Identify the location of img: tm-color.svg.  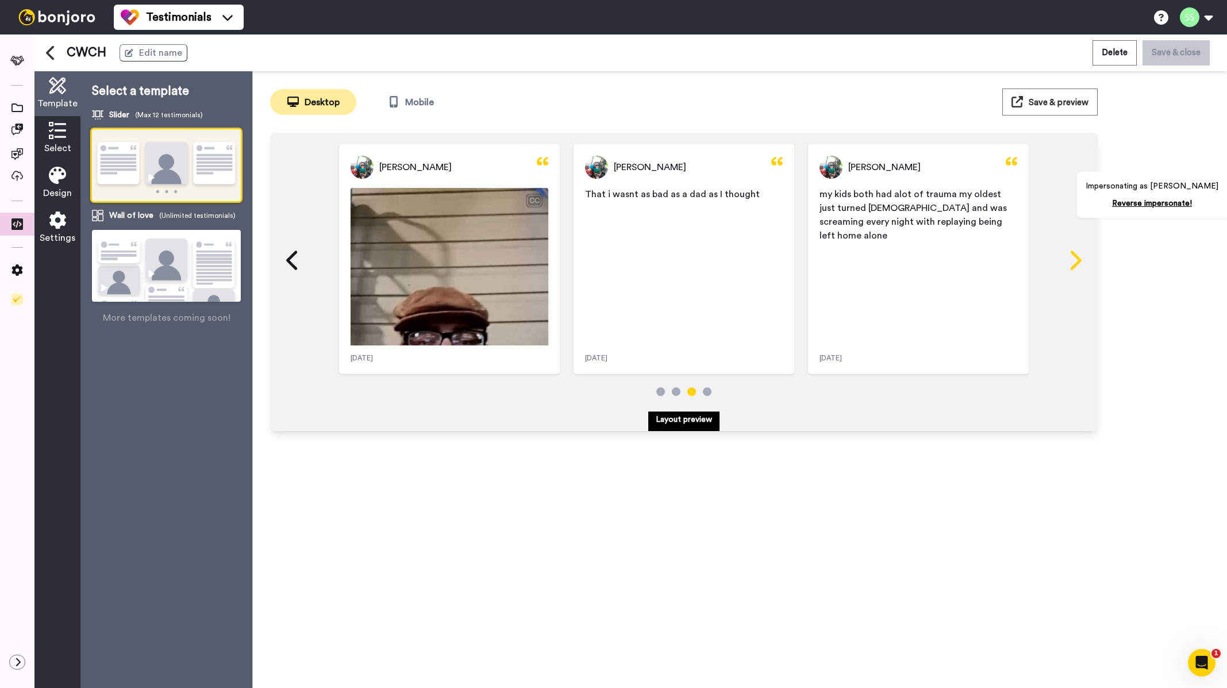
(130, 17).